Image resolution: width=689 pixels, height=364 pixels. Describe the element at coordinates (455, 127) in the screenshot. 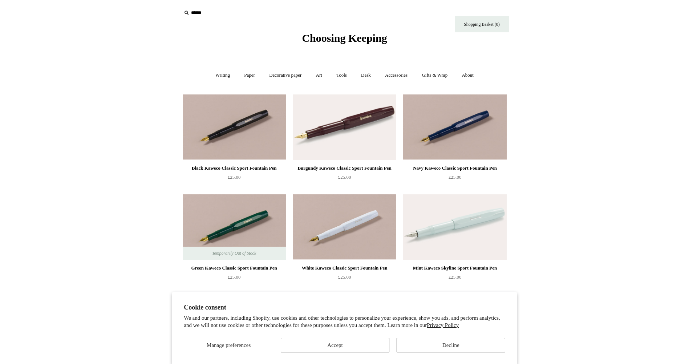

I see `a: Navy Kaweco Classic Sport Fountain Pen Navy Kaweco Classic Sport Fountain Pen` at that location.